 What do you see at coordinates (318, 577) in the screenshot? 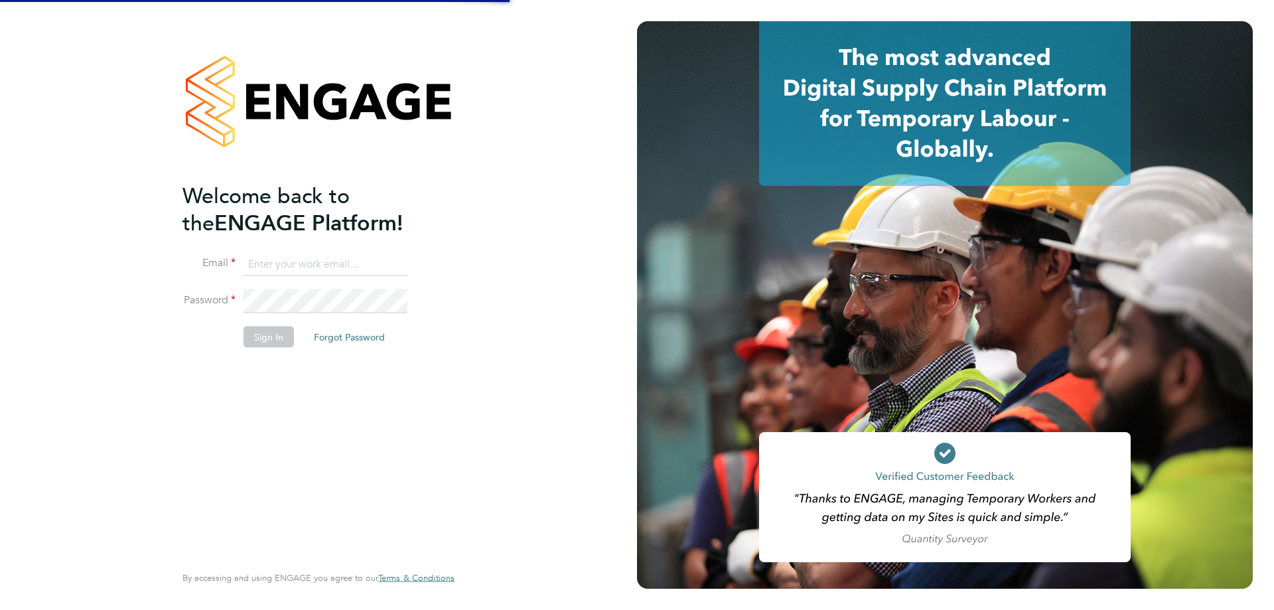
I see `span: By accessing and using ENGAGE you agree to our` at bounding box center [318, 577].